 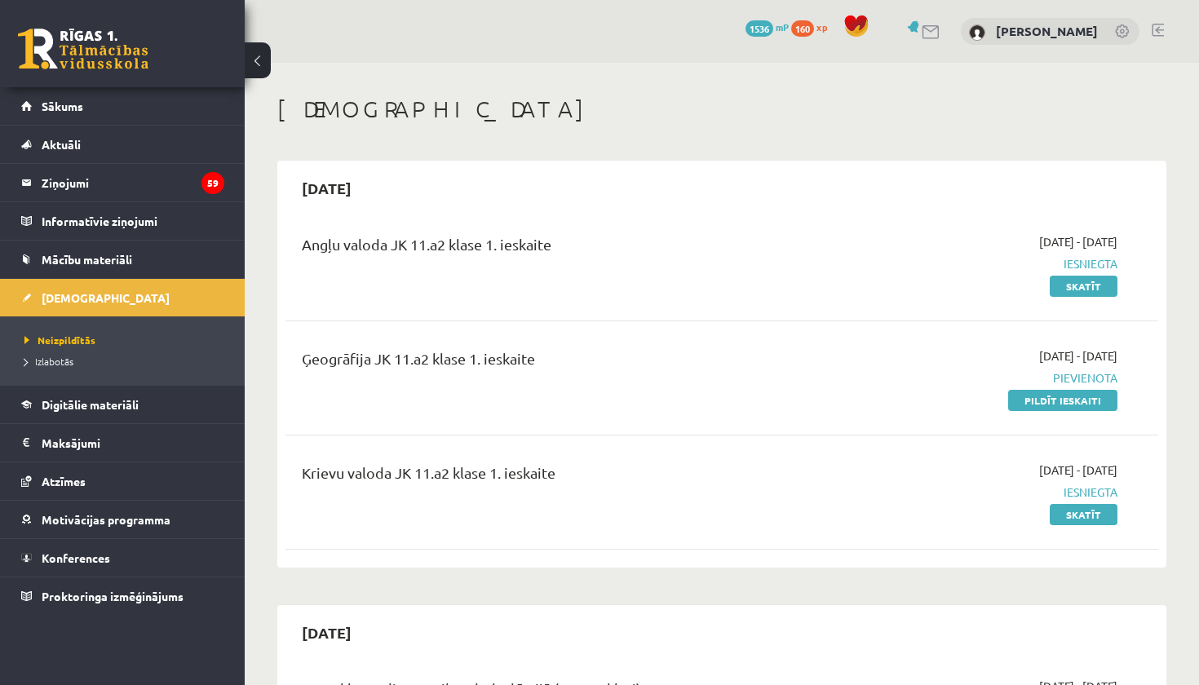 What do you see at coordinates (62, 106) in the screenshot?
I see `span: Sākums` at bounding box center [62, 106].